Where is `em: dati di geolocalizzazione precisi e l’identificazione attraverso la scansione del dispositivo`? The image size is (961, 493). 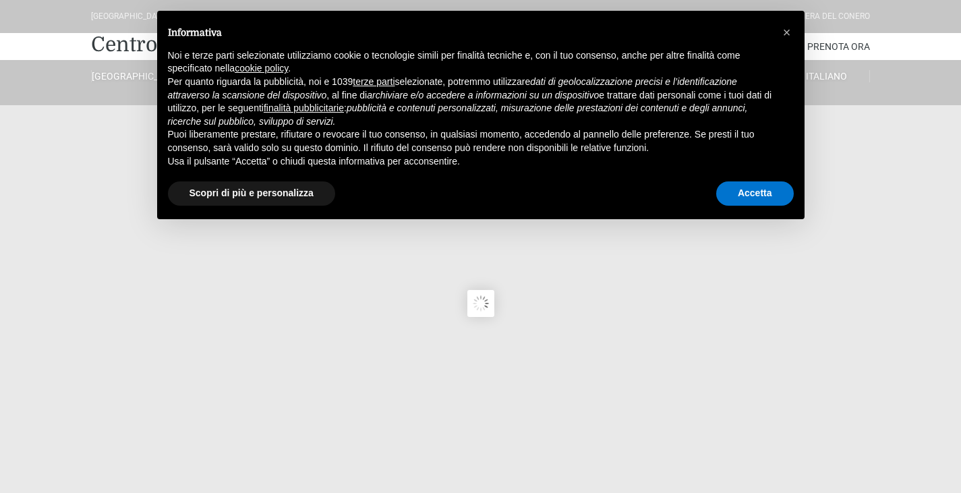
em: dati di geolocalizzazione precisi e l’identificazione attraverso la scansione del dispositivo is located at coordinates (453, 88).